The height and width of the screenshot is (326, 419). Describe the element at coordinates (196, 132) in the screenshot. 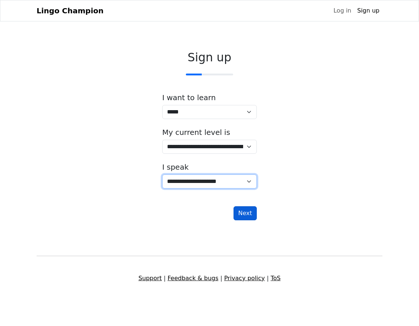

I see `label: My current level is` at that location.